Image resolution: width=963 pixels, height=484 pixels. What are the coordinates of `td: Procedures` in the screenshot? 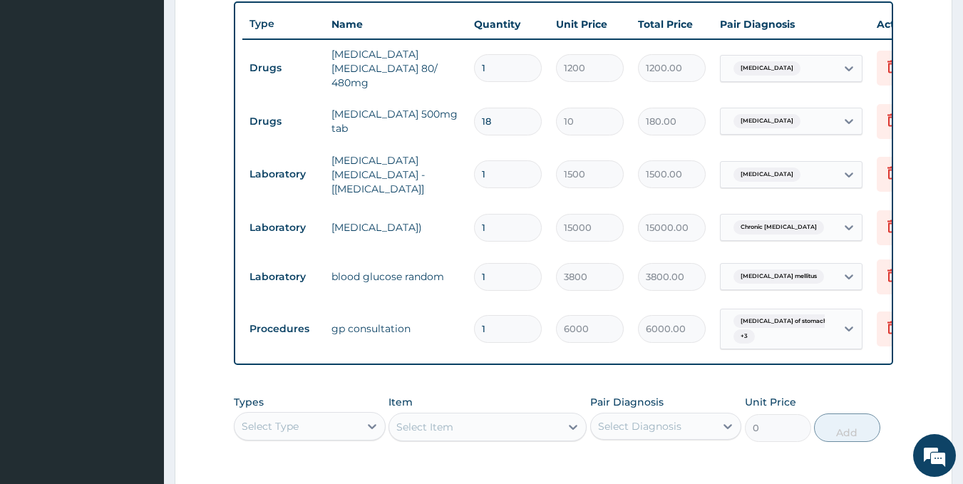 It's located at (283, 329).